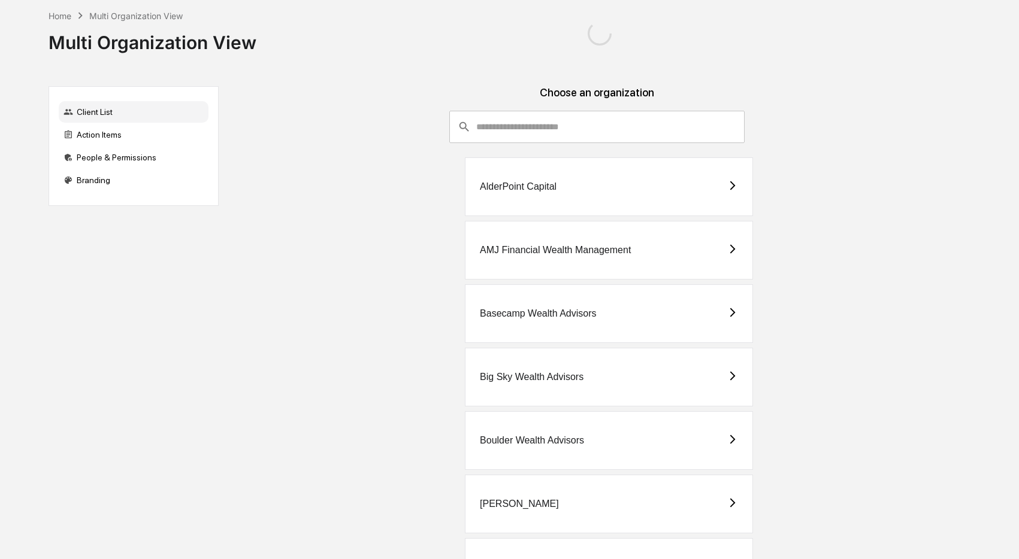 This screenshot has width=1019, height=559. I want to click on div: Basecamp Wealth Advisors, so click(538, 314).